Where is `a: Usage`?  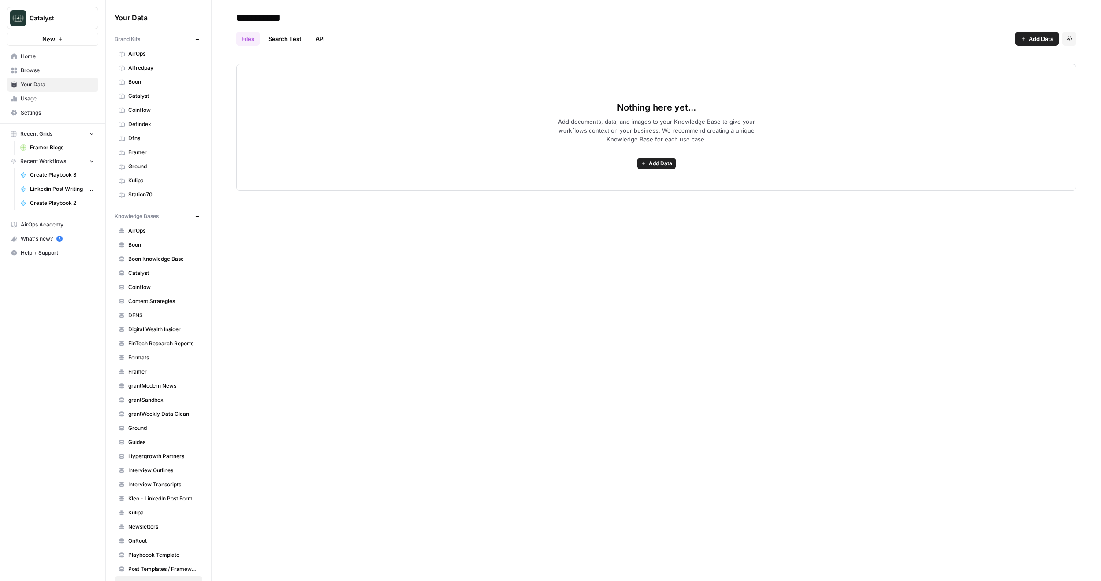
a: Usage is located at coordinates (52, 99).